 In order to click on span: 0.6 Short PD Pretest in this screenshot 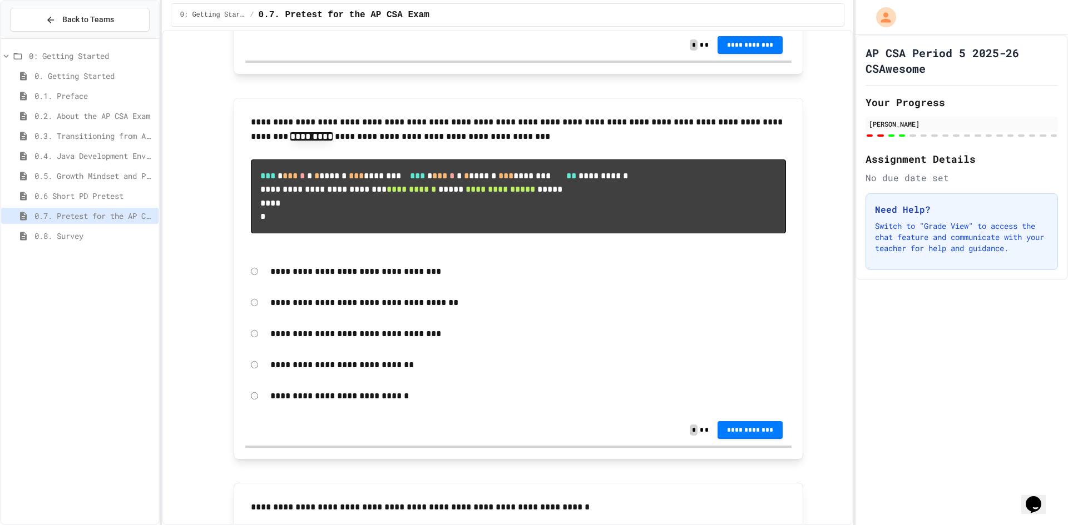, I will do `click(94, 196)`.